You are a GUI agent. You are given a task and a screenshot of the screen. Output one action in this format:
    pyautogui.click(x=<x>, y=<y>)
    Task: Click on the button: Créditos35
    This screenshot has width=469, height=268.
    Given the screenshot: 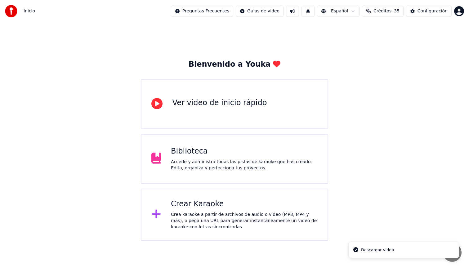 What is the action you would take?
    pyautogui.click(x=383, y=11)
    